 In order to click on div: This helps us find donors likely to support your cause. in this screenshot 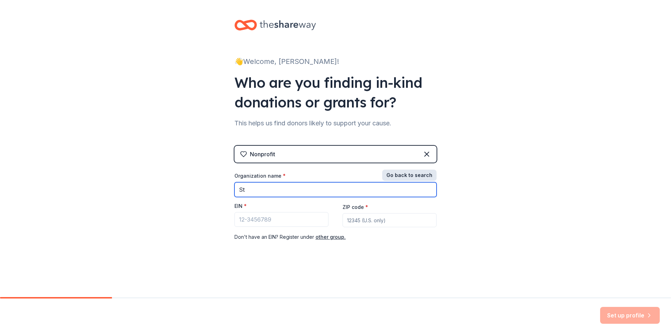, I will do `click(335, 123)`.